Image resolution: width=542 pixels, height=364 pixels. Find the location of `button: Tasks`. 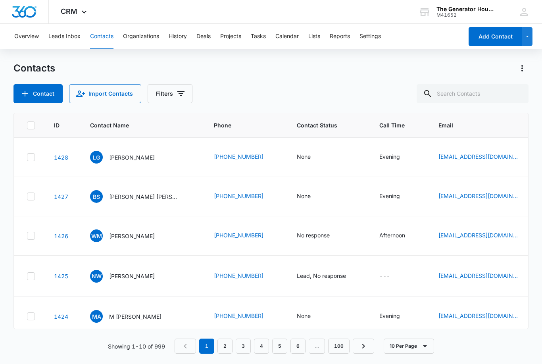

button: Tasks is located at coordinates (258, 36).